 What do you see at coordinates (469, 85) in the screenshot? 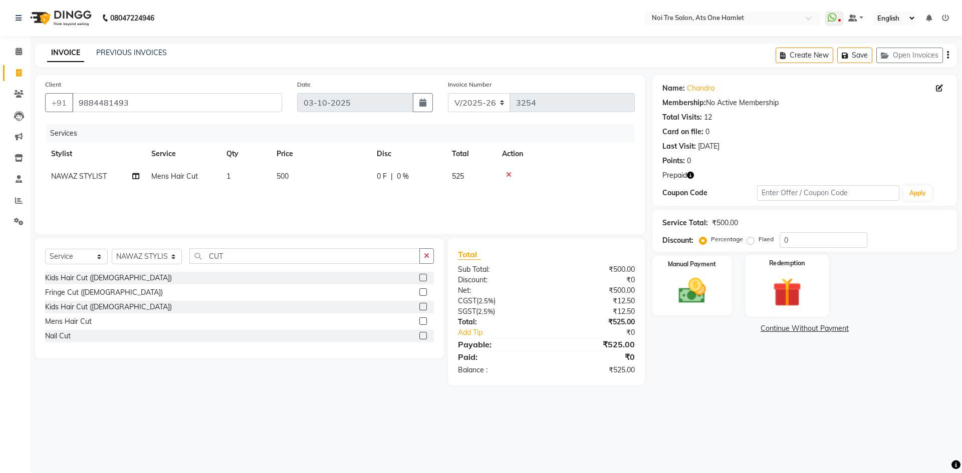
I see `label: Invoice Number` at bounding box center [469, 85].